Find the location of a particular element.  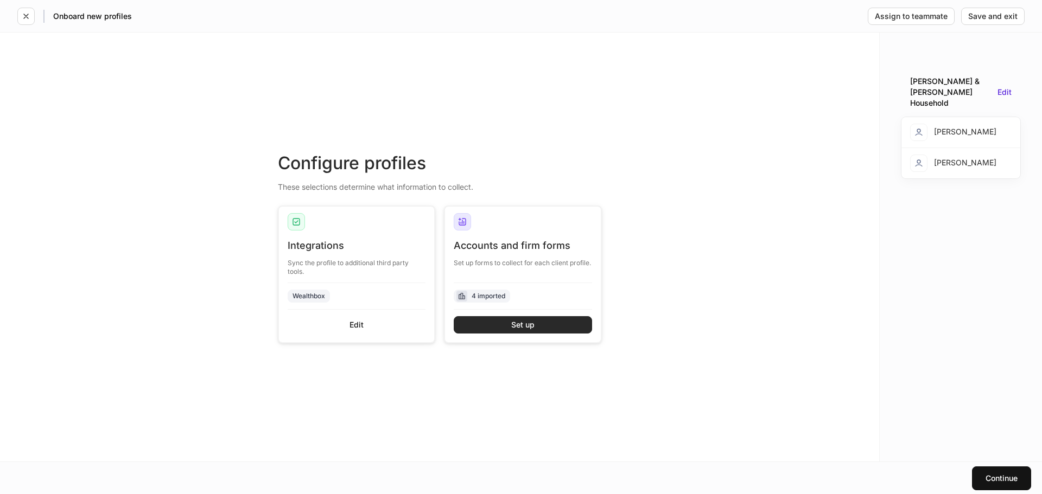

div: Sync the profile to additional third party tools. is located at coordinates (357, 264).